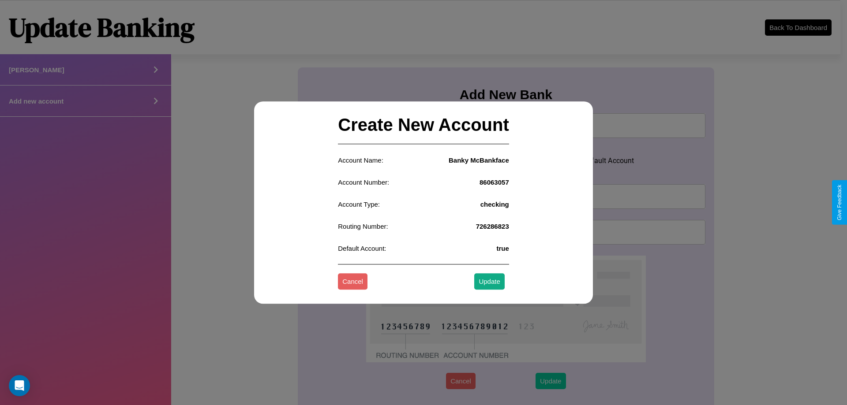 The width and height of the screenshot is (847, 405). What do you see at coordinates (479, 160) in the screenshot?
I see `h4: Banky McBankface` at bounding box center [479, 160].